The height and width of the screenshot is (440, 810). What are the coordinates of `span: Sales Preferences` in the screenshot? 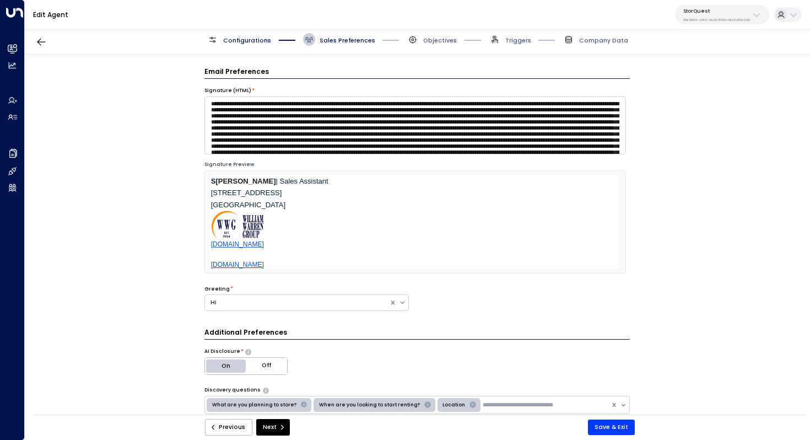 It's located at (347, 40).